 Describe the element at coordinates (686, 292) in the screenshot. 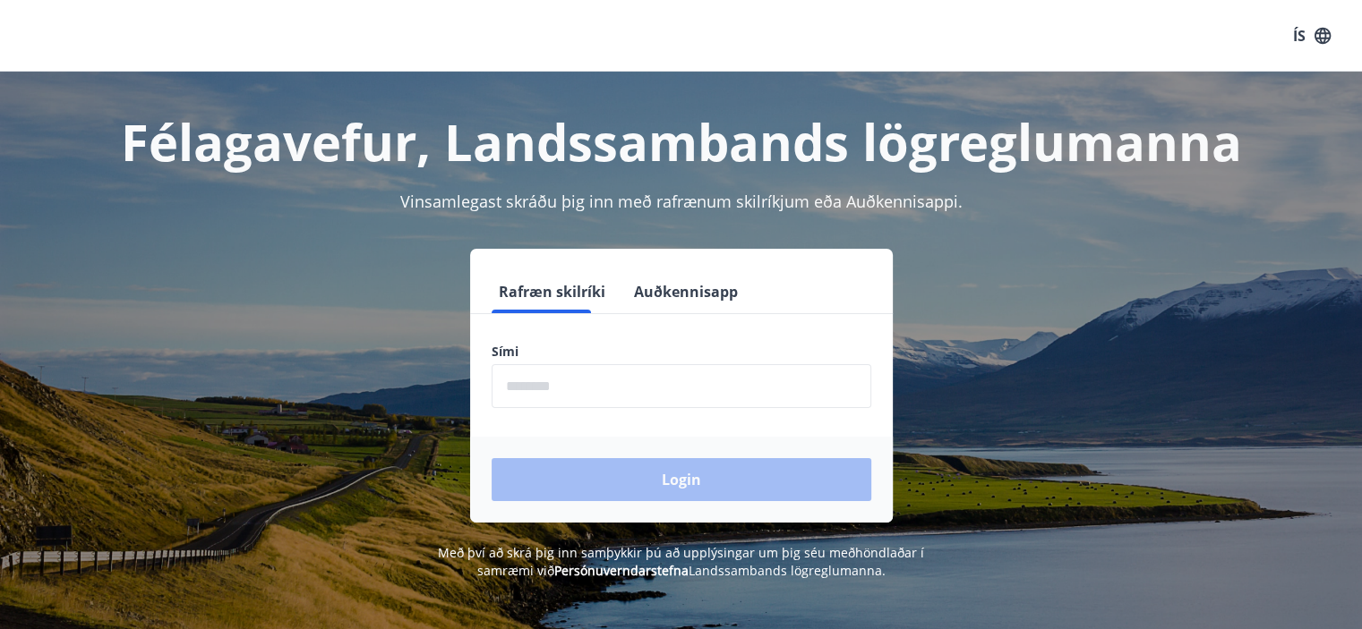

I see `button: Auðkennisapp` at that location.